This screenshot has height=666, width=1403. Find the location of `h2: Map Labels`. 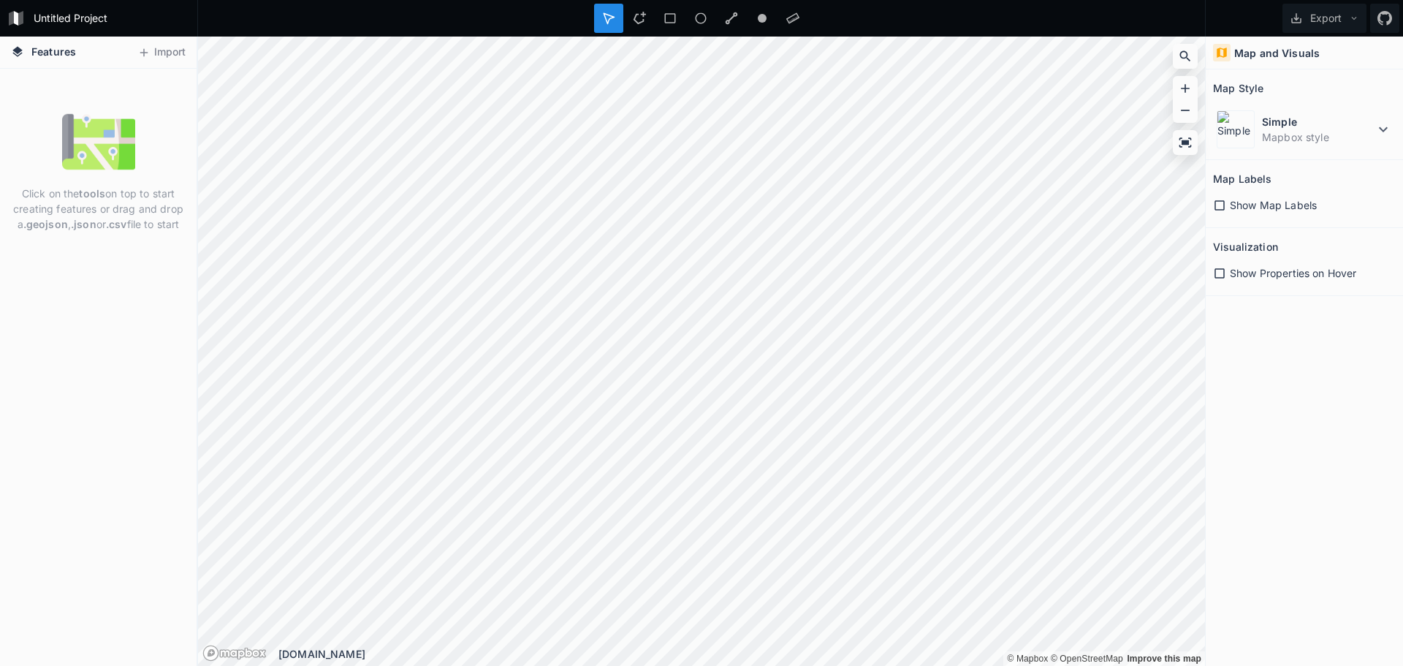

h2: Map Labels is located at coordinates (1243, 178).